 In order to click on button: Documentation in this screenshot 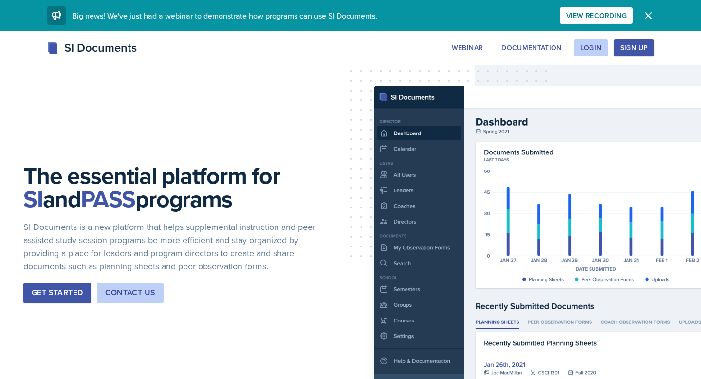, I will do `click(532, 48)`.